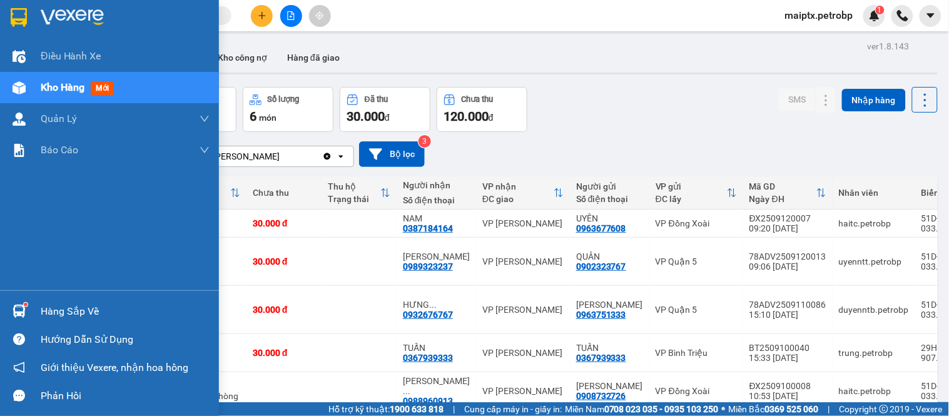  What do you see at coordinates (874, 261) in the screenshot?
I see `div: uyenntt.petrobp` at bounding box center [874, 261].